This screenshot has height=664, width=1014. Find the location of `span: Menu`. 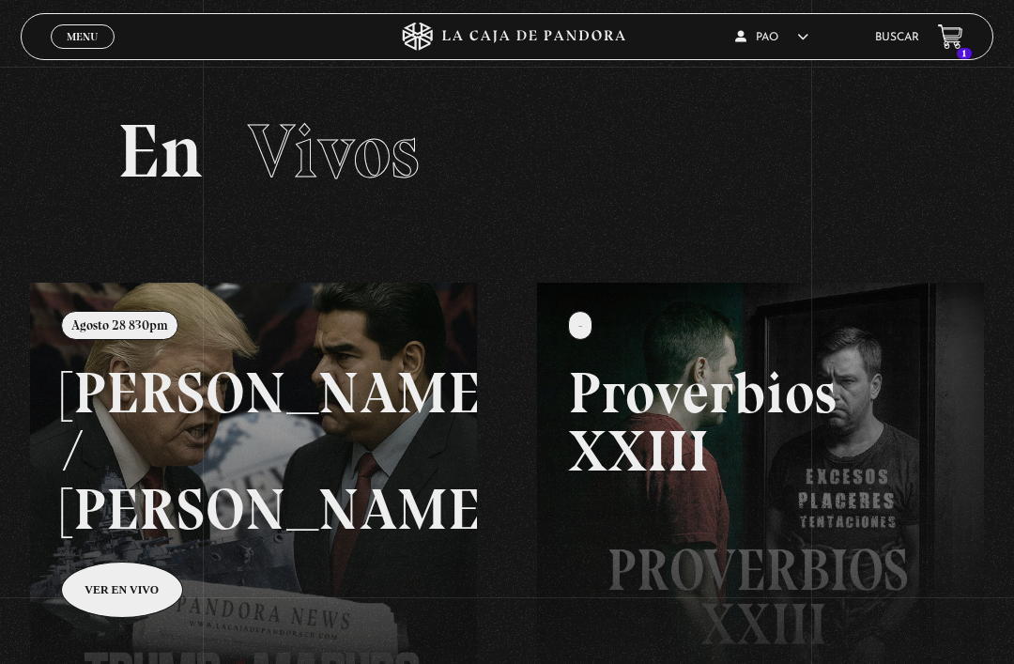

span: Menu is located at coordinates (82, 37).